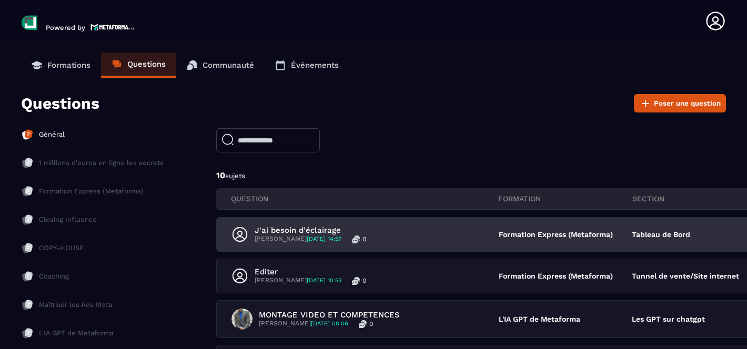  What do you see at coordinates (228, 65) in the screenshot?
I see `p: Communauté` at bounding box center [228, 65].